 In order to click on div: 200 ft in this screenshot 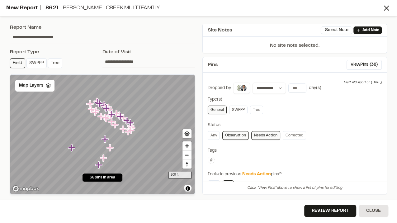, I will do `click(180, 175)`.